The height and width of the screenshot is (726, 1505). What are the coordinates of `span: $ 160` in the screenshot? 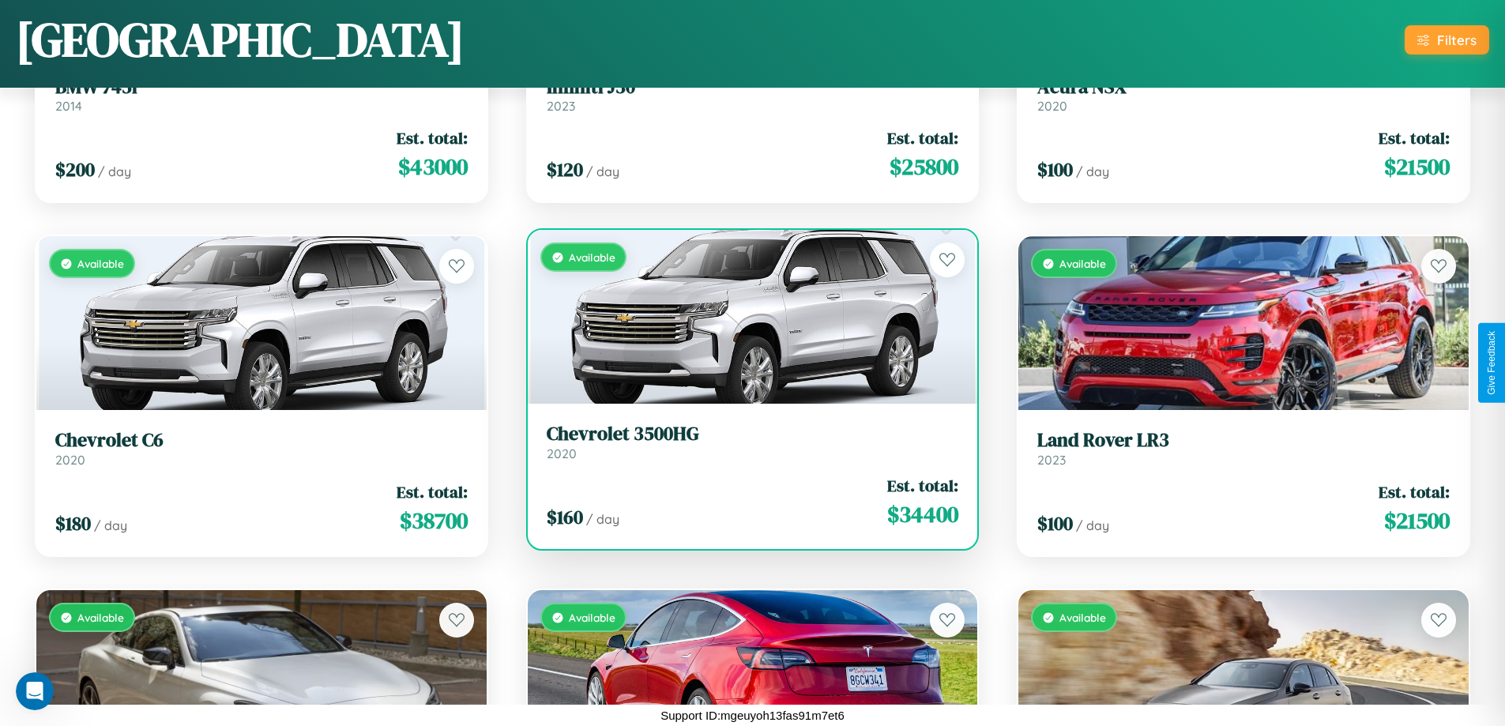 It's located at (565, 517).